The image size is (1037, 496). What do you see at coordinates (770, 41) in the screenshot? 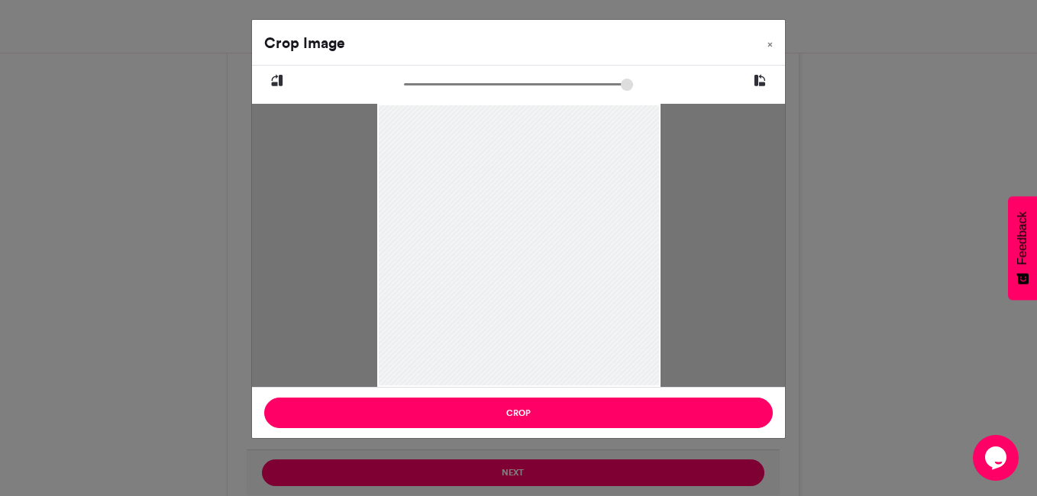
I see `button: Close` at bounding box center [770, 41].